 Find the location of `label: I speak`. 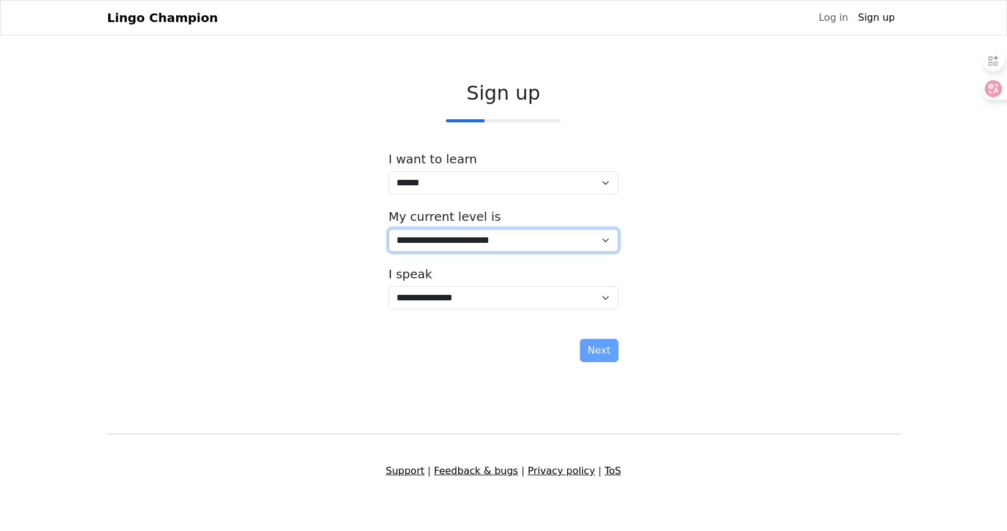

label: I speak is located at coordinates (411, 274).